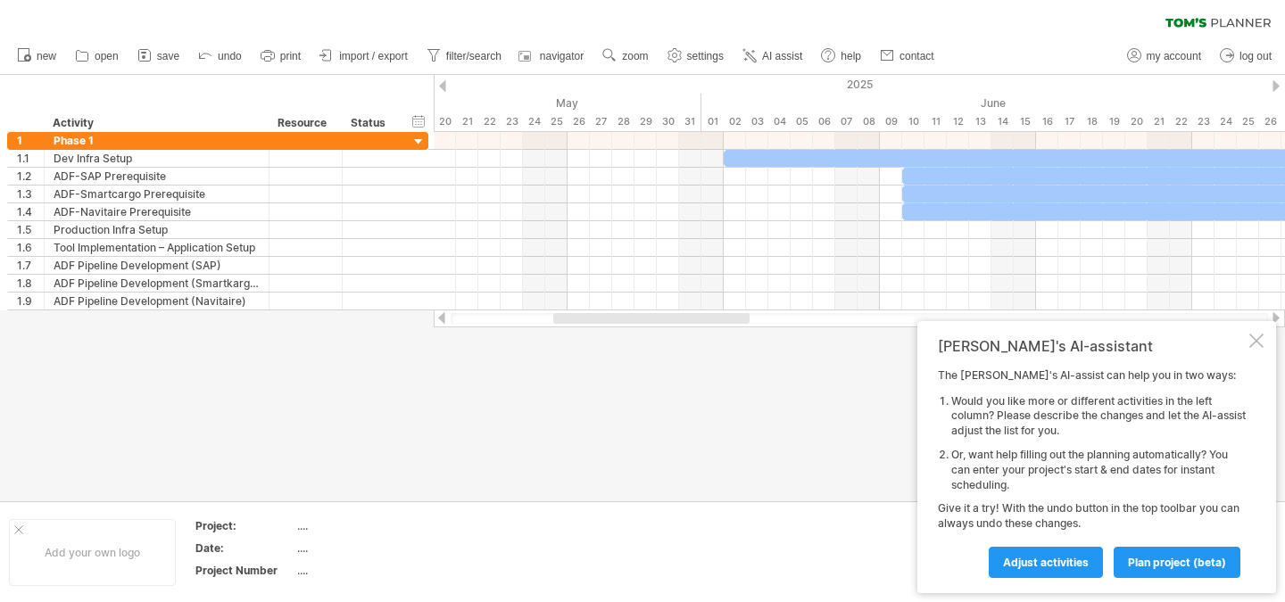 This screenshot has height=602, width=1285. I want to click on div: Thursday, 12 June 2025, so click(957, 121).